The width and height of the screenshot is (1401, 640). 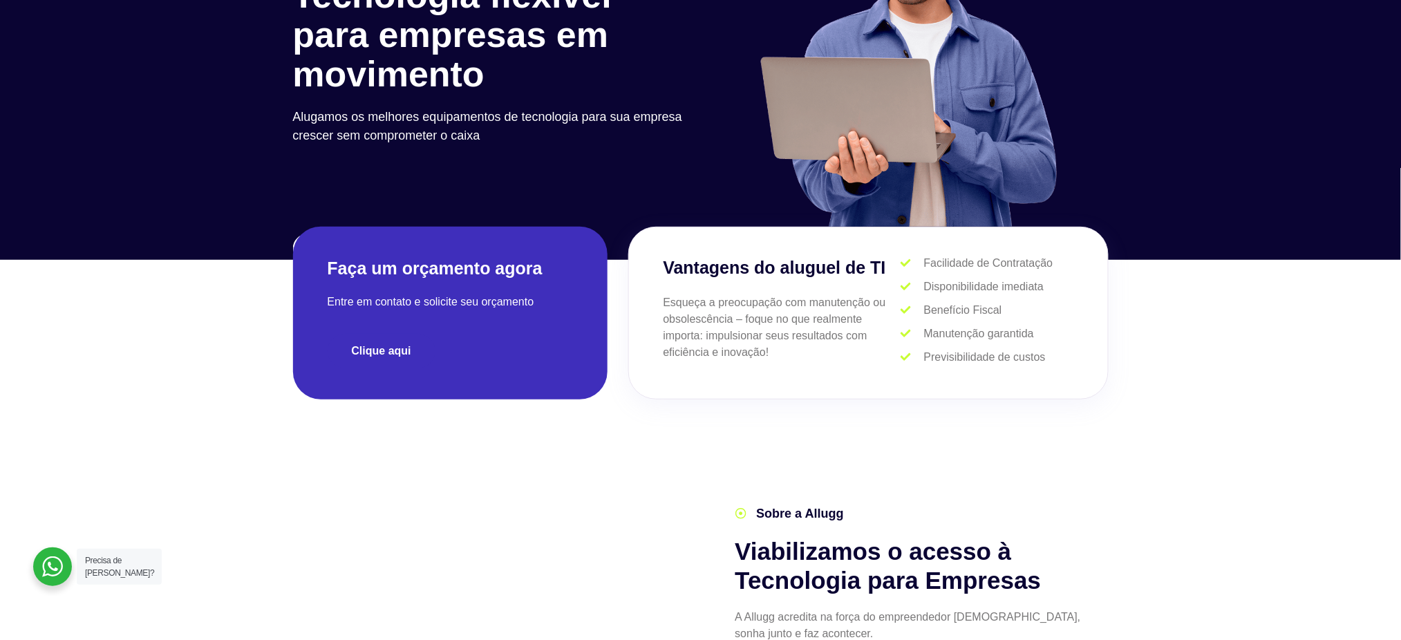 What do you see at coordinates (982, 287) in the screenshot?
I see `span: Disponibilidade imediata` at bounding box center [982, 287].